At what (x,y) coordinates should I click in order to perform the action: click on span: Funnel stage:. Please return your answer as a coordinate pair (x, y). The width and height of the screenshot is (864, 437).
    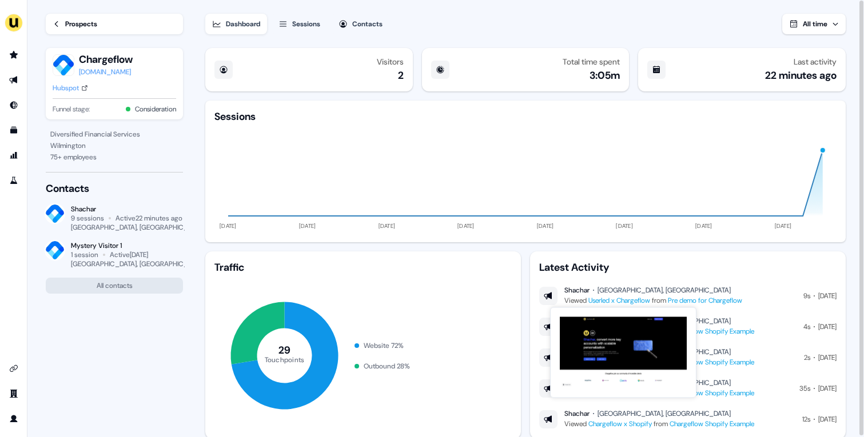
    Looking at the image, I should click on (71, 109).